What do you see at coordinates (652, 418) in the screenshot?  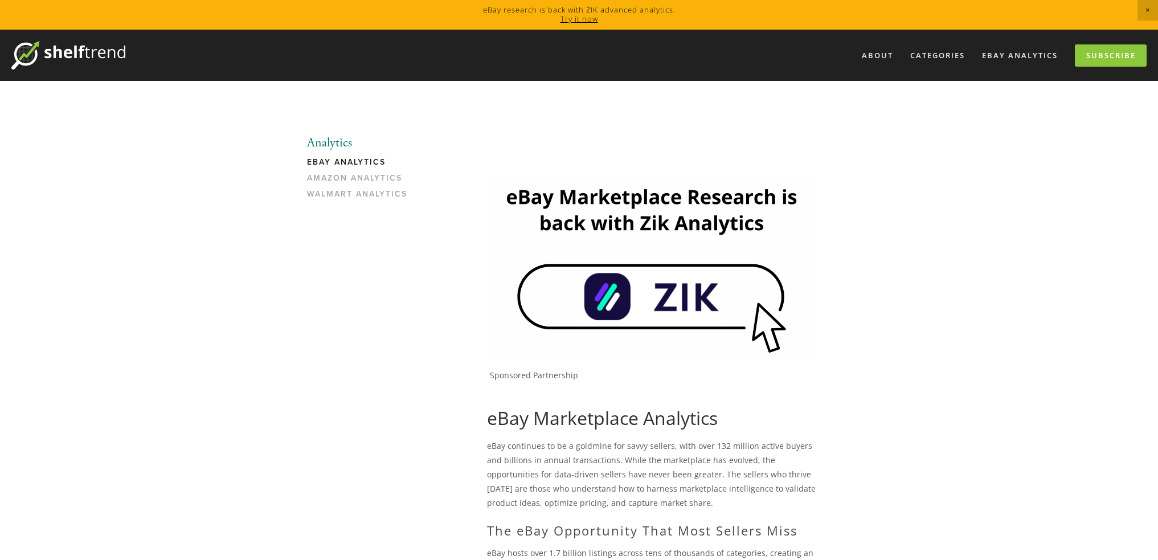 I see `h1: eBay Marketplace Analytics` at bounding box center [652, 418].